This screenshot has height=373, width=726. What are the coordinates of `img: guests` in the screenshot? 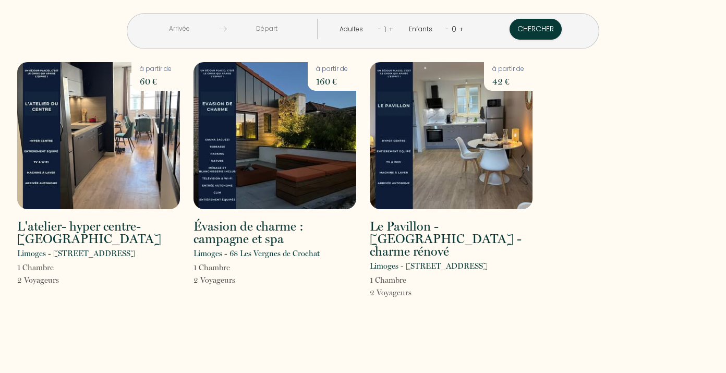 It's located at (223, 29).